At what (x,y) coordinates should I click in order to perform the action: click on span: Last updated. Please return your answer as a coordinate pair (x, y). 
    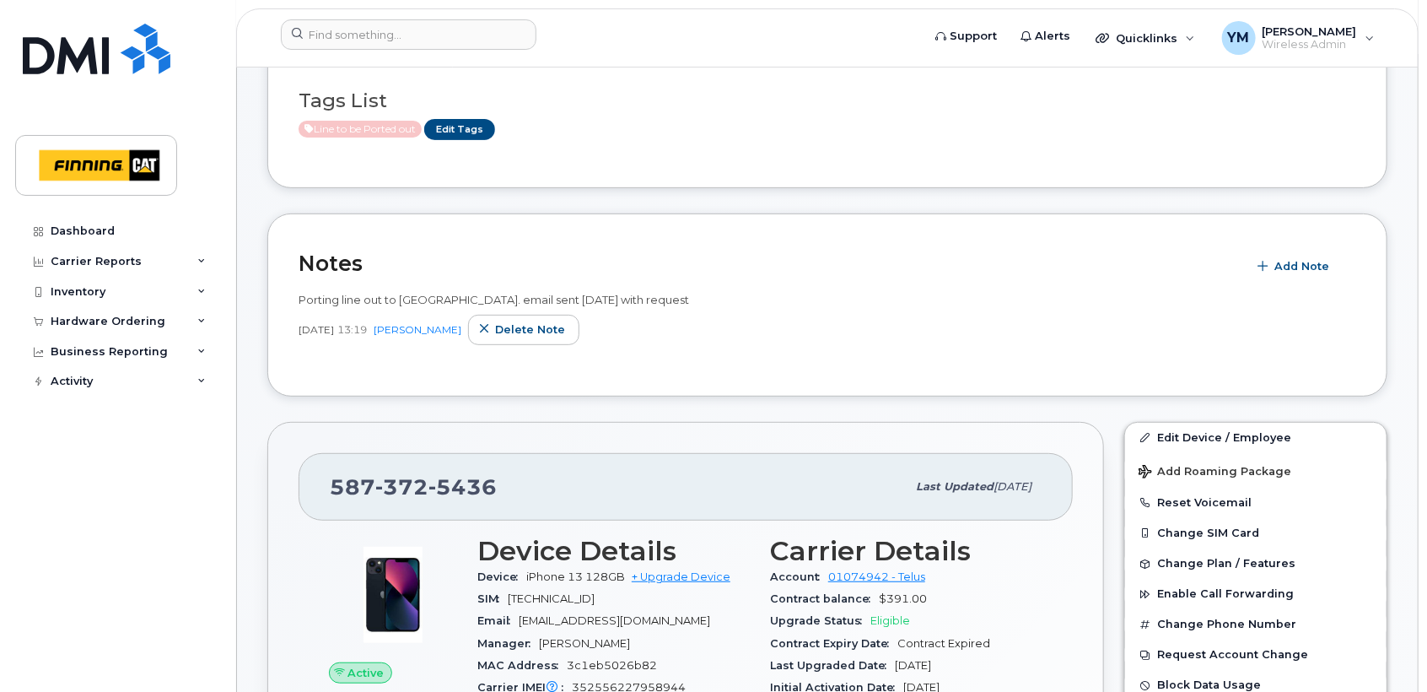
    Looking at the image, I should click on (955, 486).